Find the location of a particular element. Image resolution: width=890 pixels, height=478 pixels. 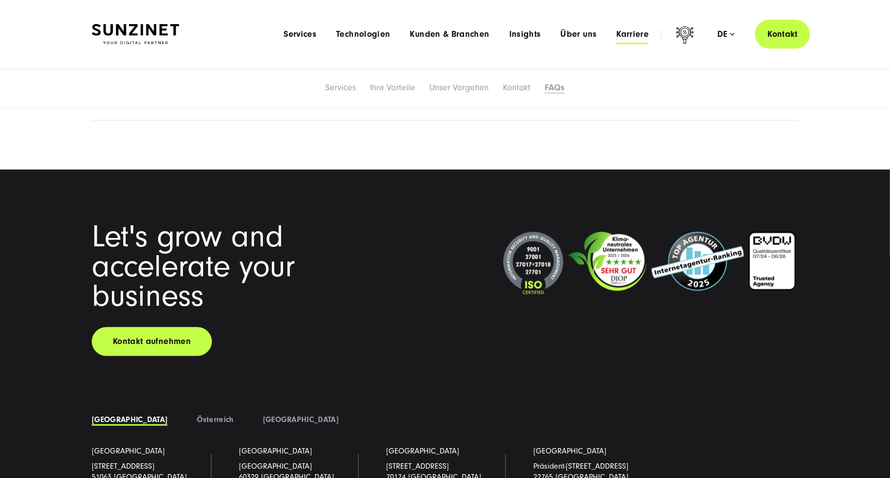

a: Ihre Vorteile is located at coordinates (392, 87).